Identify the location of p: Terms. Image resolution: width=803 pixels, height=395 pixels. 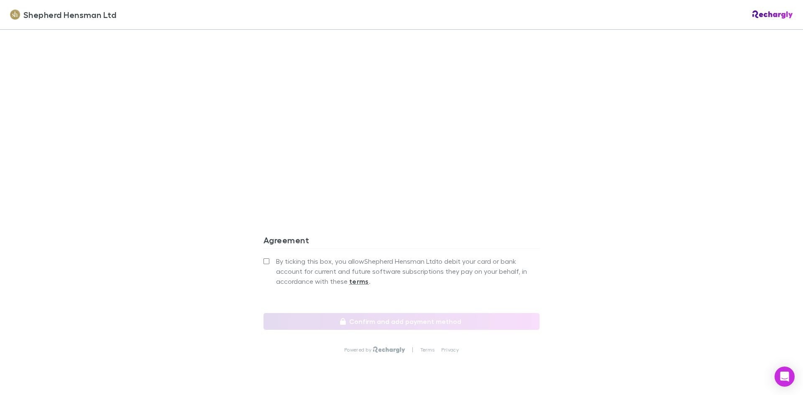
(427, 350).